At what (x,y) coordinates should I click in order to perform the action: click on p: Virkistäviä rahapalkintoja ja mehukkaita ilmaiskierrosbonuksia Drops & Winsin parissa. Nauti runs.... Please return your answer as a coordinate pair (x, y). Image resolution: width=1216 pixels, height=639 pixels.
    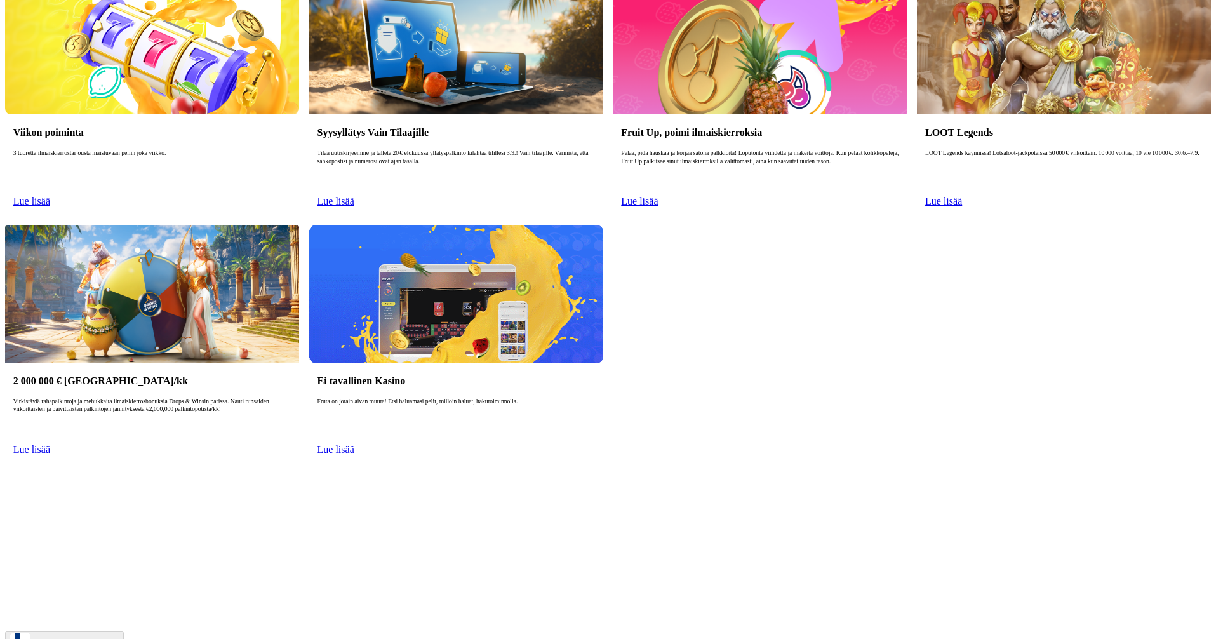
    Looking at the image, I should click on (152, 418).